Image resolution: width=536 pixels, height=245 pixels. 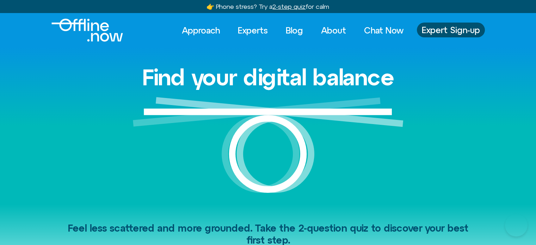 What do you see at coordinates (253, 30) in the screenshot?
I see `a: Experts` at bounding box center [253, 30].